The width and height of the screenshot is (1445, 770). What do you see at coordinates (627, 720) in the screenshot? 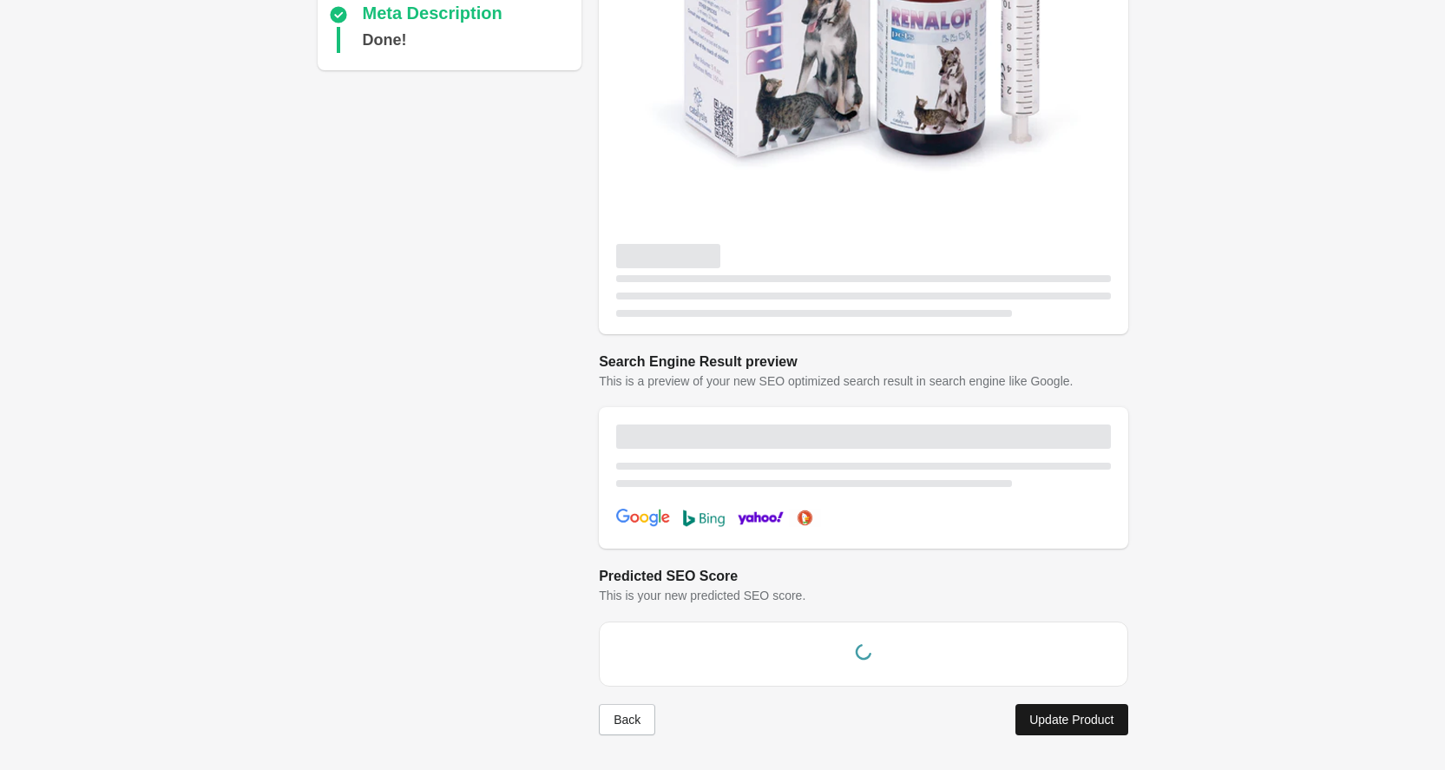
I see `div: Back` at bounding box center [627, 720].